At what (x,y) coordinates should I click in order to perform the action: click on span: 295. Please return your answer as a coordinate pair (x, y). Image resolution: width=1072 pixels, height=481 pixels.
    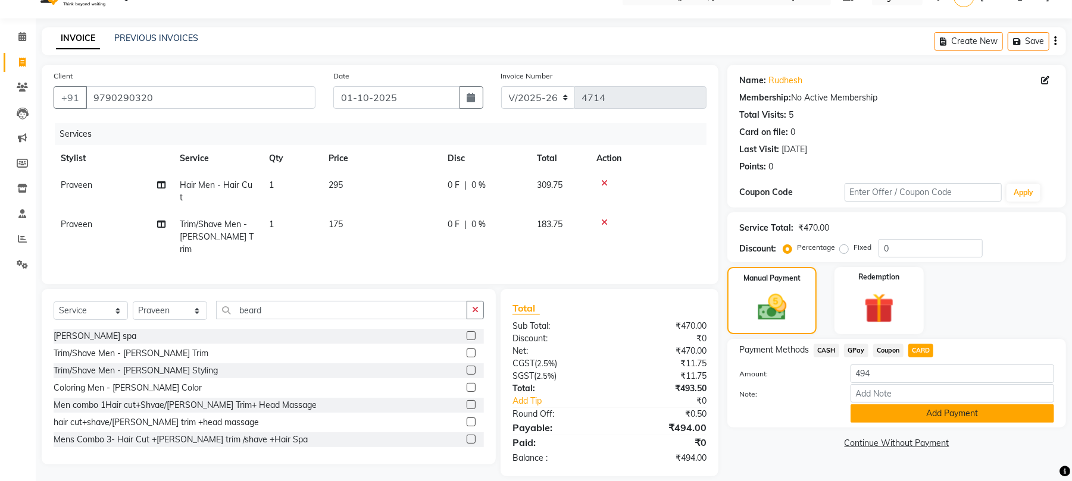
    Looking at the image, I should click on (336, 185).